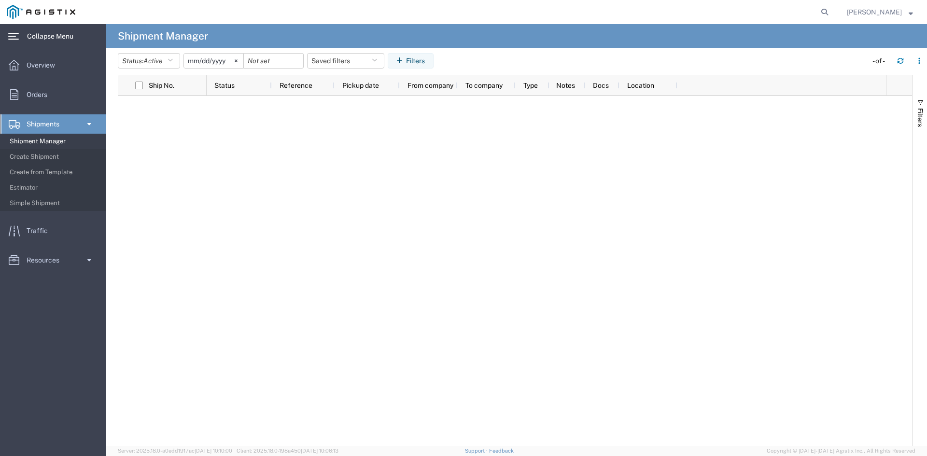 Image resolution: width=927 pixels, height=456 pixels. Describe the element at coordinates (46, 260) in the screenshot. I see `span: Resources` at that location.